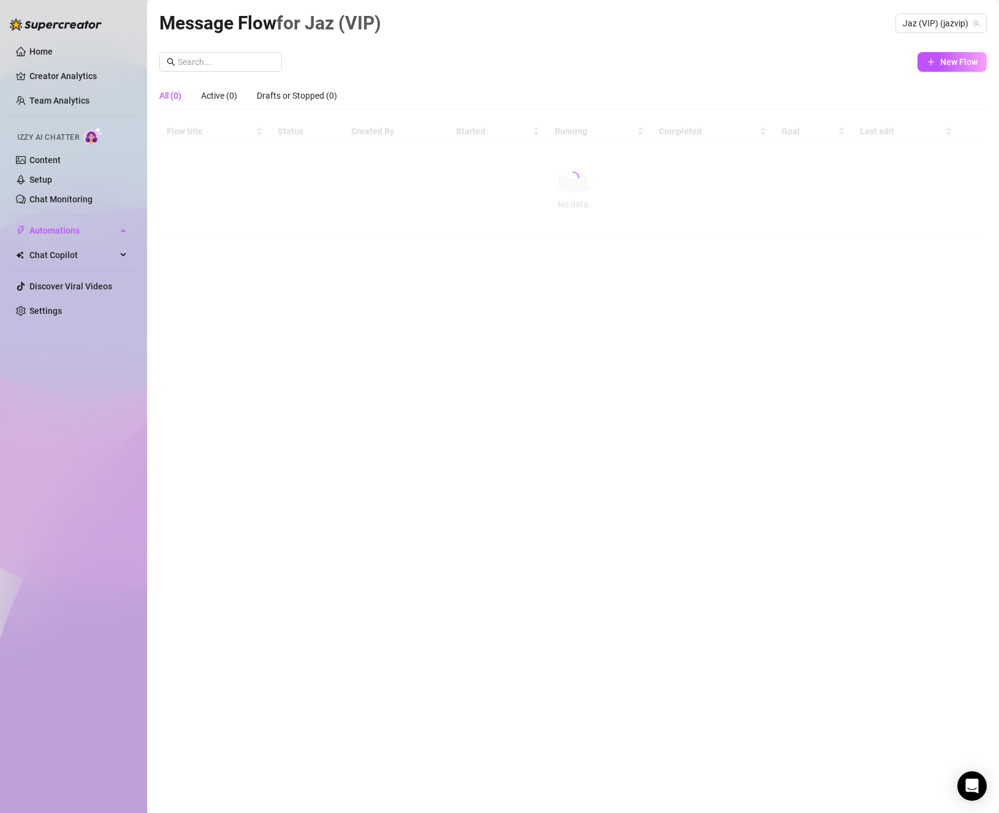  What do you see at coordinates (972, 786) in the screenshot?
I see `div: Open Intercom Messenger` at bounding box center [972, 786].